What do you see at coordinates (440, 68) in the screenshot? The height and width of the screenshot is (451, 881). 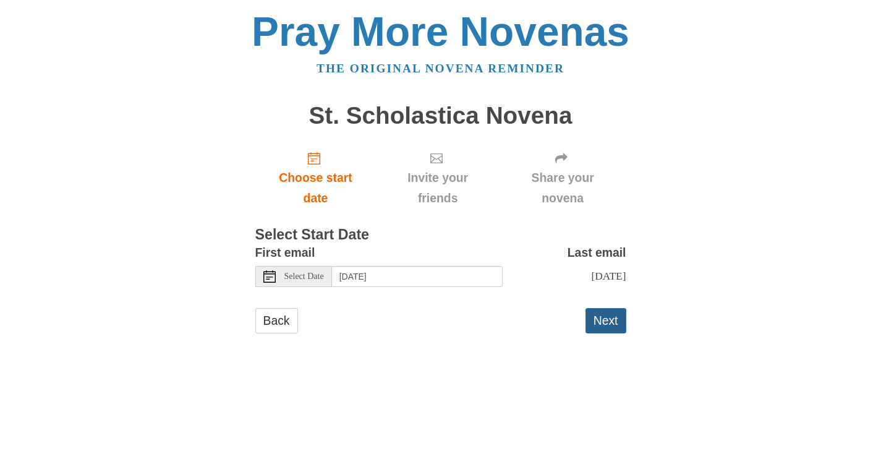 I see `a: The original novena reminder` at bounding box center [440, 68].